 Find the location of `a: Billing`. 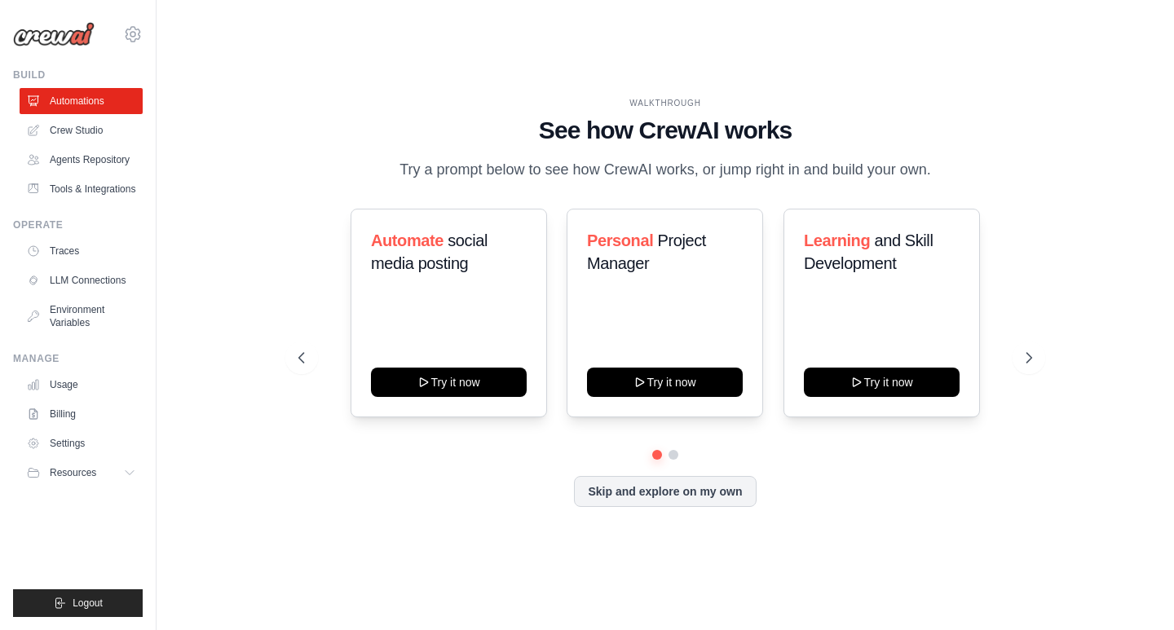

a: Billing is located at coordinates (81, 414).